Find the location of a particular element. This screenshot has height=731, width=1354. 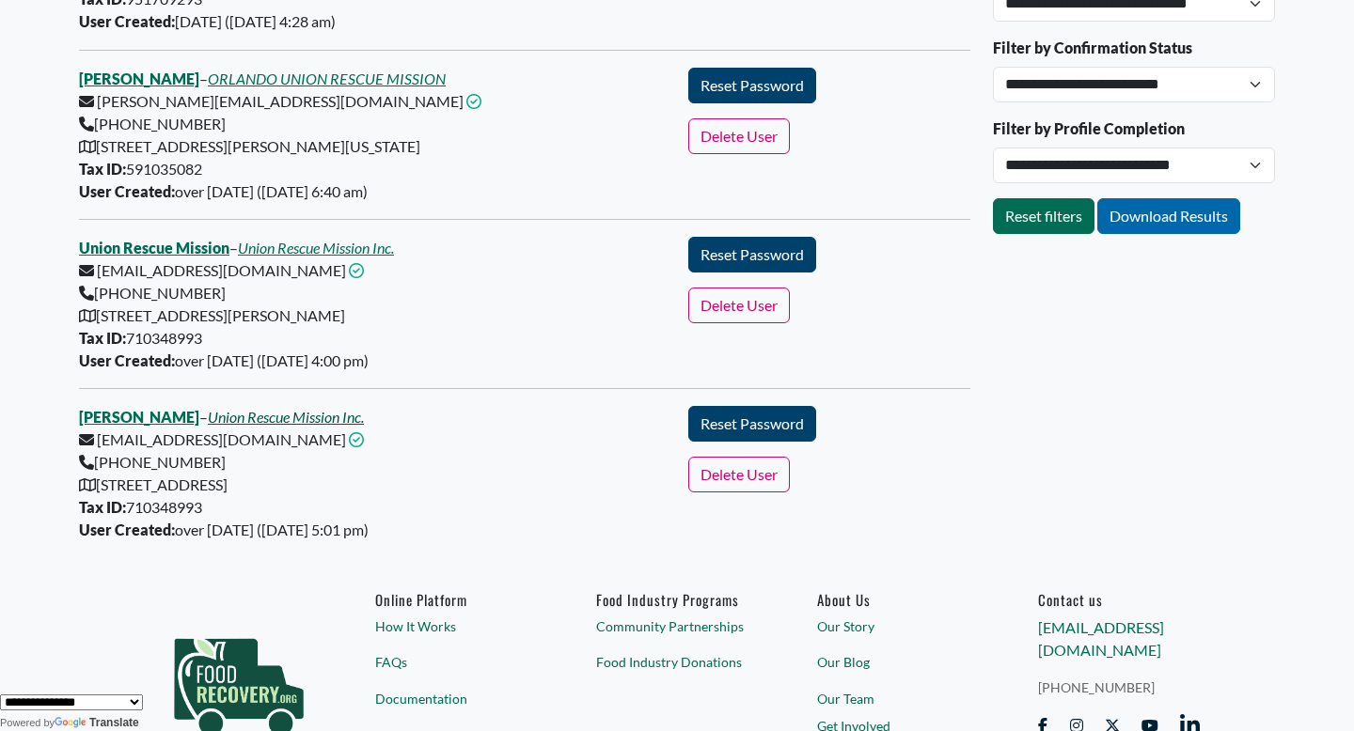

a: FAQs is located at coordinates (456, 662).